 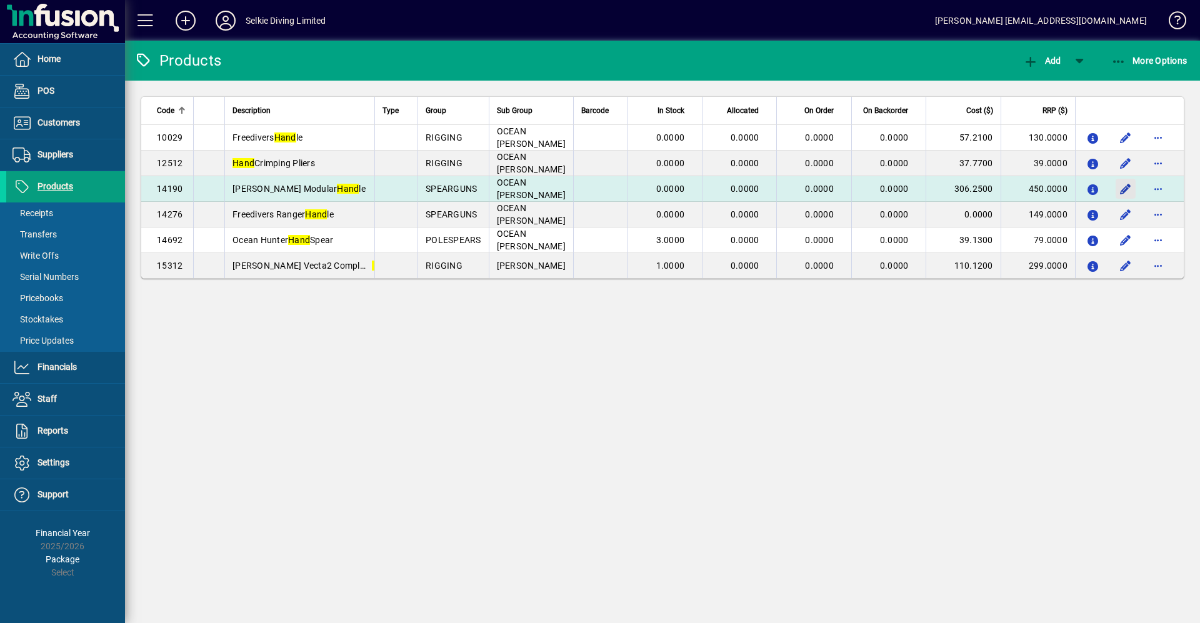 What do you see at coordinates (671, 266) in the screenshot?
I see `span: 1.0000` at bounding box center [671, 266].